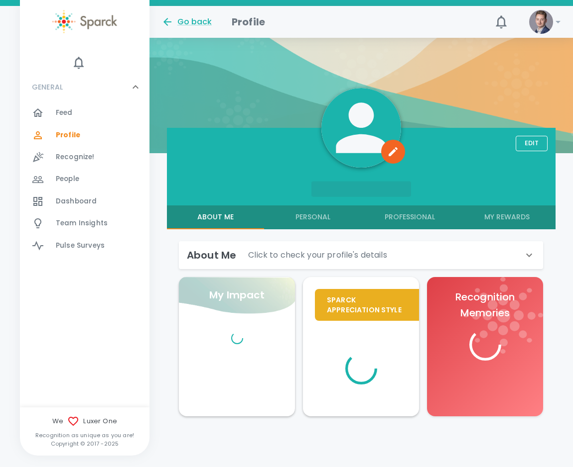 Image resolution: width=573 pixels, height=467 pixels. I want to click on div: Go back, so click(186, 22).